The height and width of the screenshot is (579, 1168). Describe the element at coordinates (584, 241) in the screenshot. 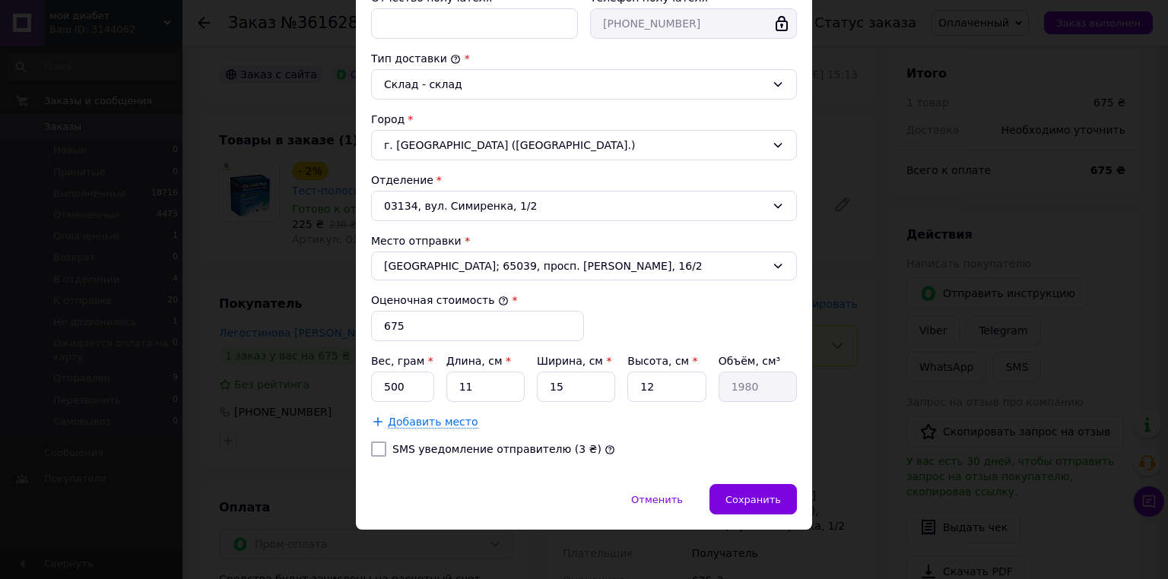

I see `div: Место отправки` at that location.